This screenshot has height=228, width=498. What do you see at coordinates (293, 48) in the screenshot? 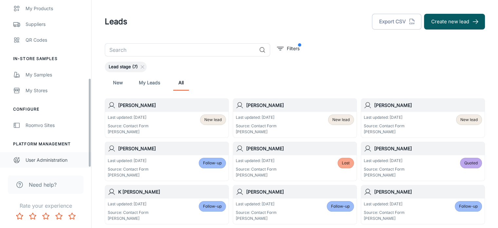
I see `p: Filters` at bounding box center [293, 48].